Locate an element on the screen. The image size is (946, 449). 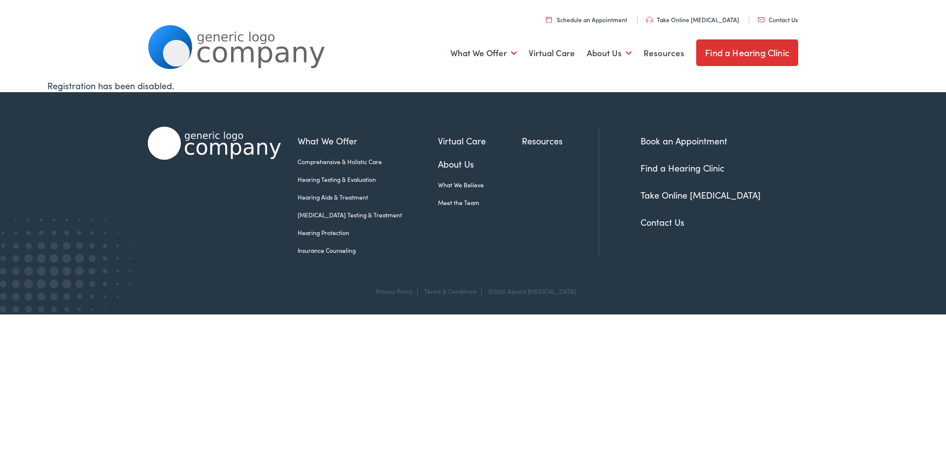
a: Insurance Counseling is located at coordinates (368, 250).